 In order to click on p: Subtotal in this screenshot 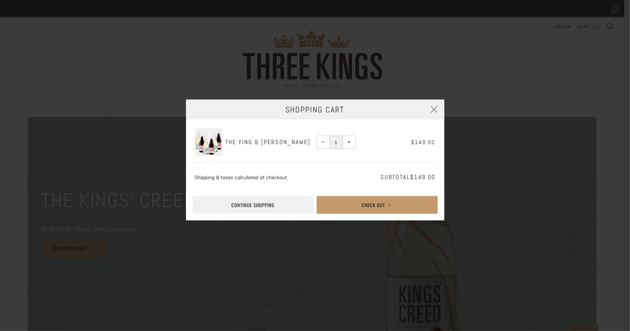, I will do `click(396, 177)`.